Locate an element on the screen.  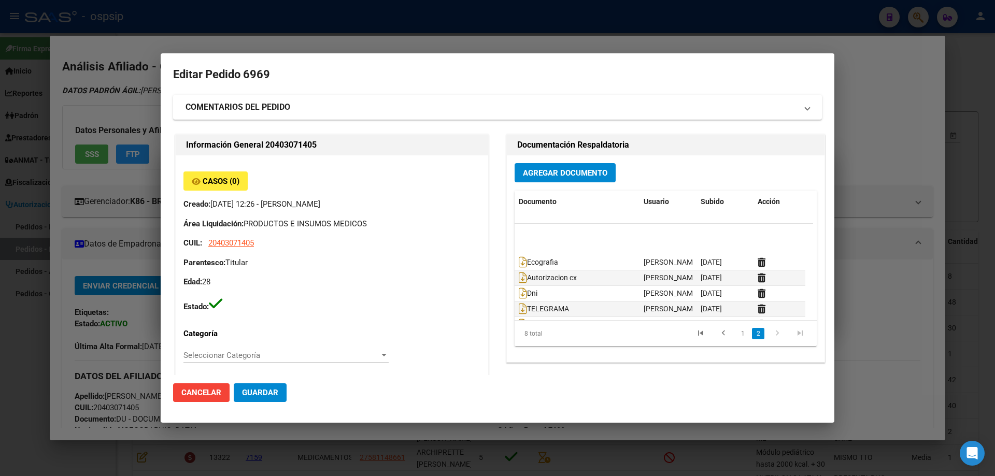
p: PRODUCTOS E INSUMOS MEDICOS is located at coordinates (332, 224).